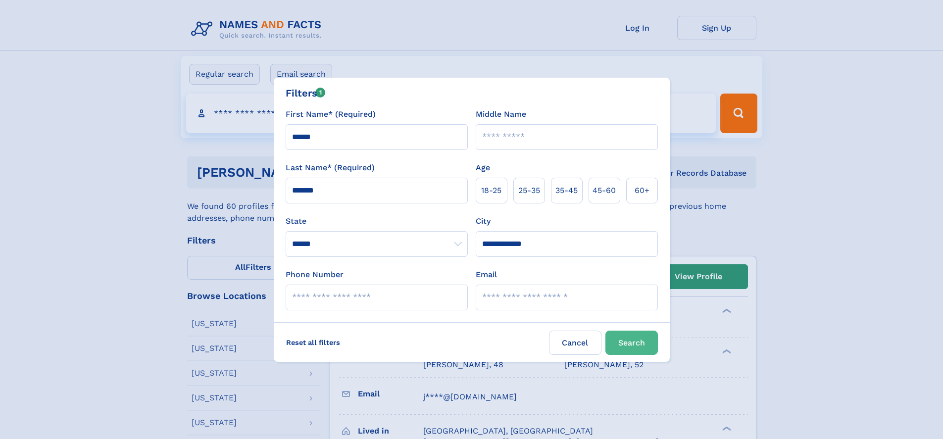 The height and width of the screenshot is (439, 943). What do you see at coordinates (483, 221) in the screenshot?
I see `label: City` at bounding box center [483, 221].